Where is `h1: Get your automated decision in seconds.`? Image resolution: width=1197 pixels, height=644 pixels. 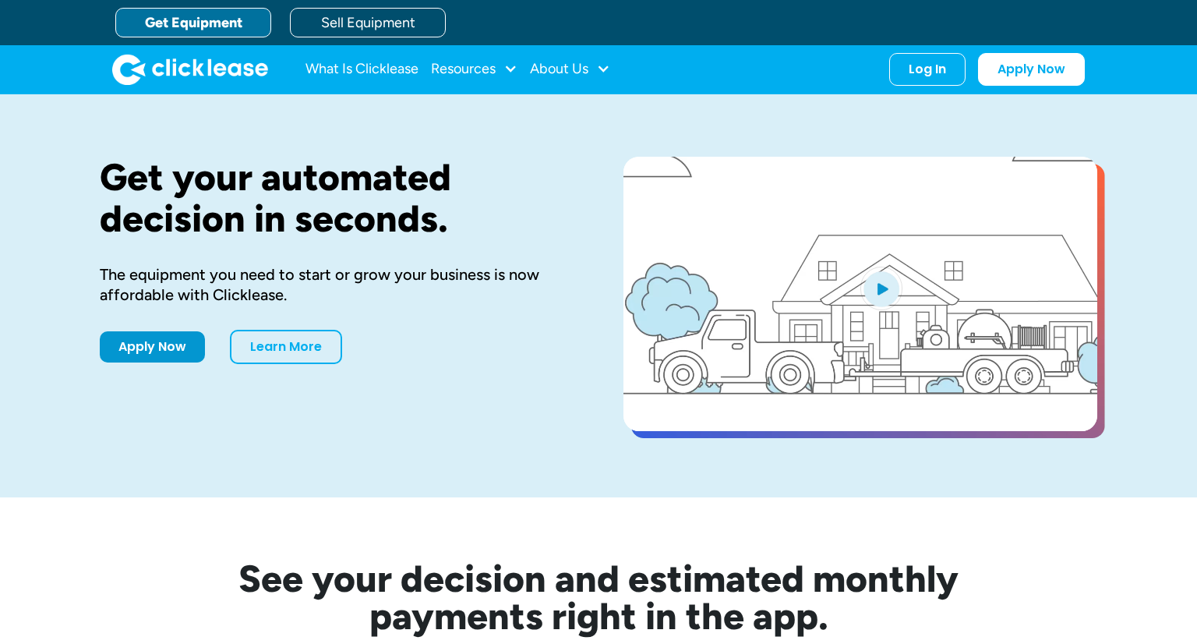
h1: Get your automated decision in seconds. is located at coordinates (337, 198).